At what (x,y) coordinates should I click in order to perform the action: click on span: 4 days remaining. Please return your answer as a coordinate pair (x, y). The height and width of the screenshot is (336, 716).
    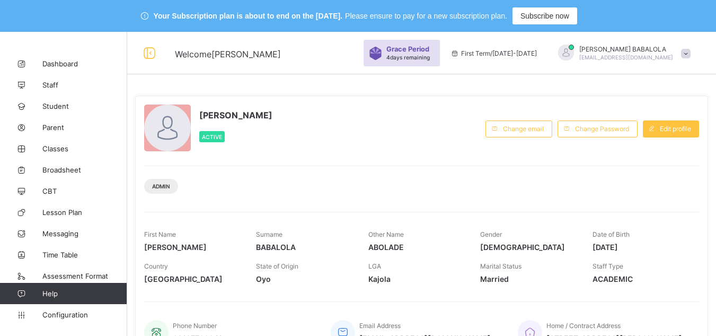
    Looking at the image, I should click on (408, 57).